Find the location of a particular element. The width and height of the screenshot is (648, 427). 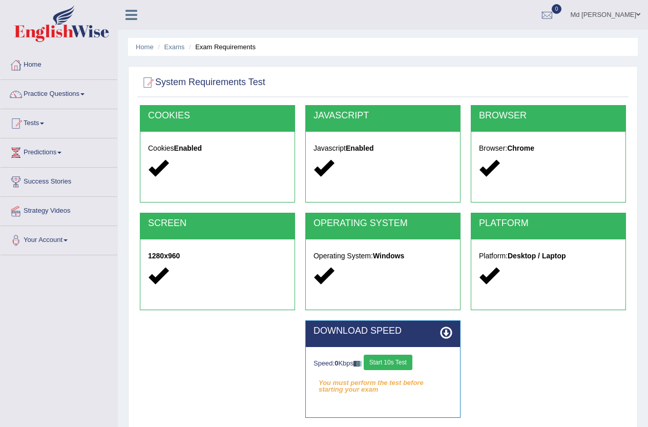

h2: DOWNLOAD SPEED is located at coordinates (383, 331).